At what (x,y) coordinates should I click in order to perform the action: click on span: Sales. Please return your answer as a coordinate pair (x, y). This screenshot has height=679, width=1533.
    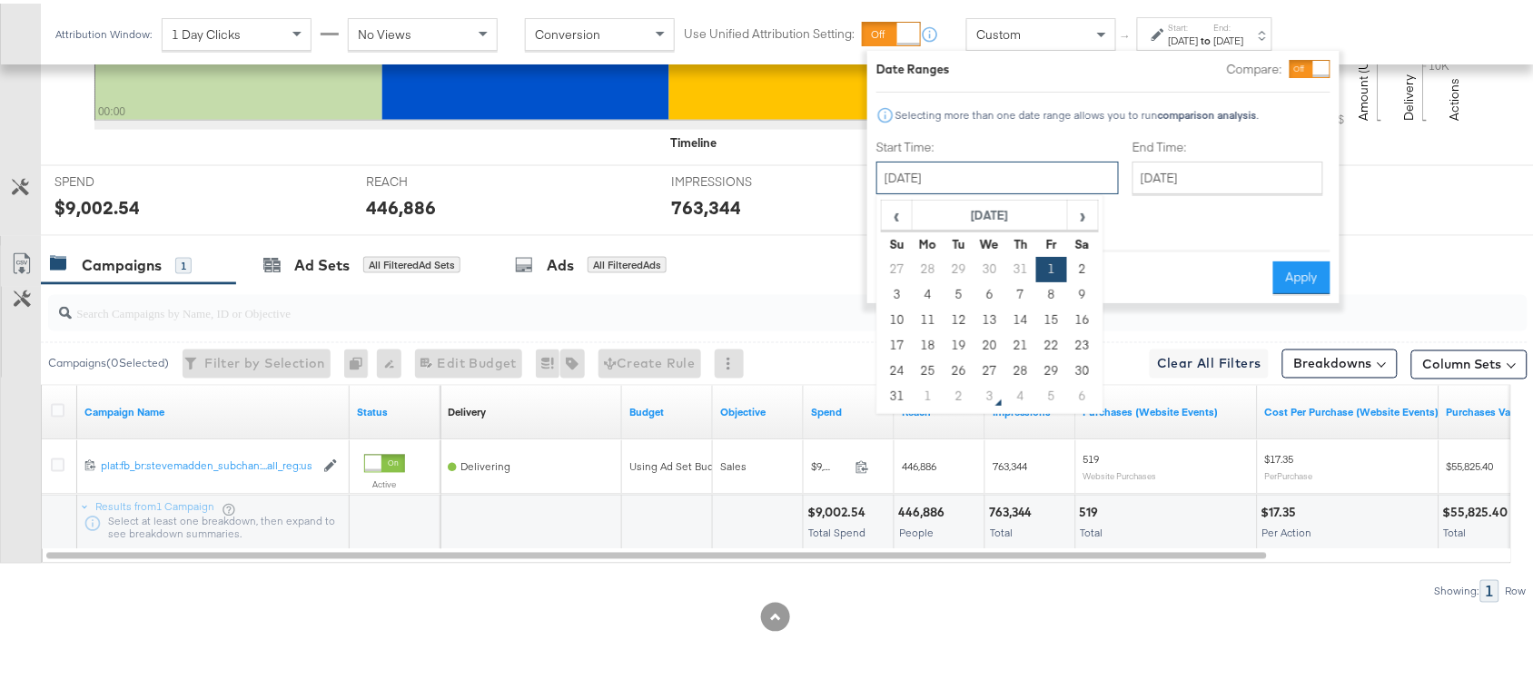
    Looking at the image, I should click on (733, 463).